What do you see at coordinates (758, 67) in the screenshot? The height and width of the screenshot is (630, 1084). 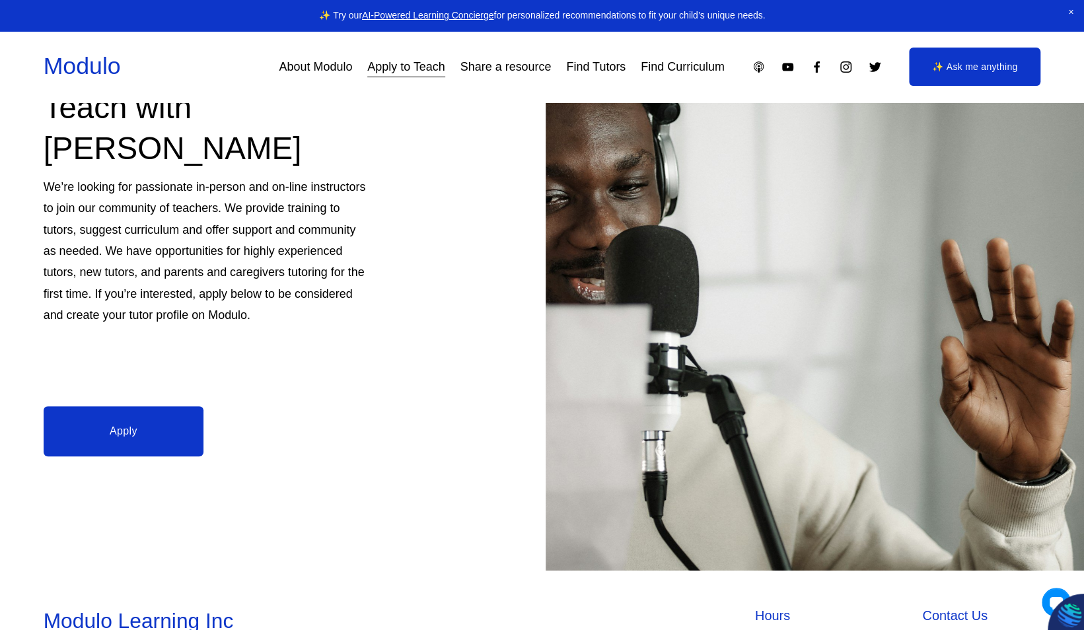 I see `a: Apple Podcasts` at bounding box center [758, 67].